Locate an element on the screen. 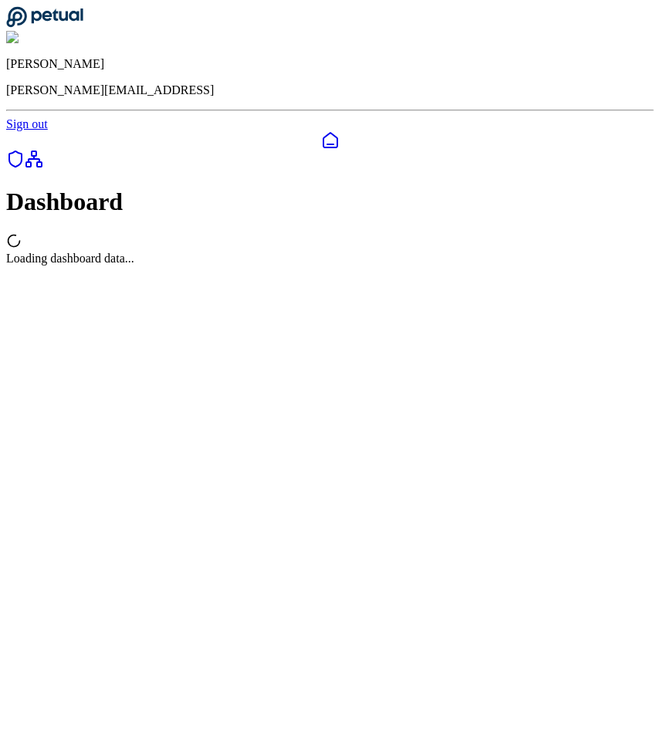 This screenshot has width=660, height=731. a: Integrations is located at coordinates (34, 164).